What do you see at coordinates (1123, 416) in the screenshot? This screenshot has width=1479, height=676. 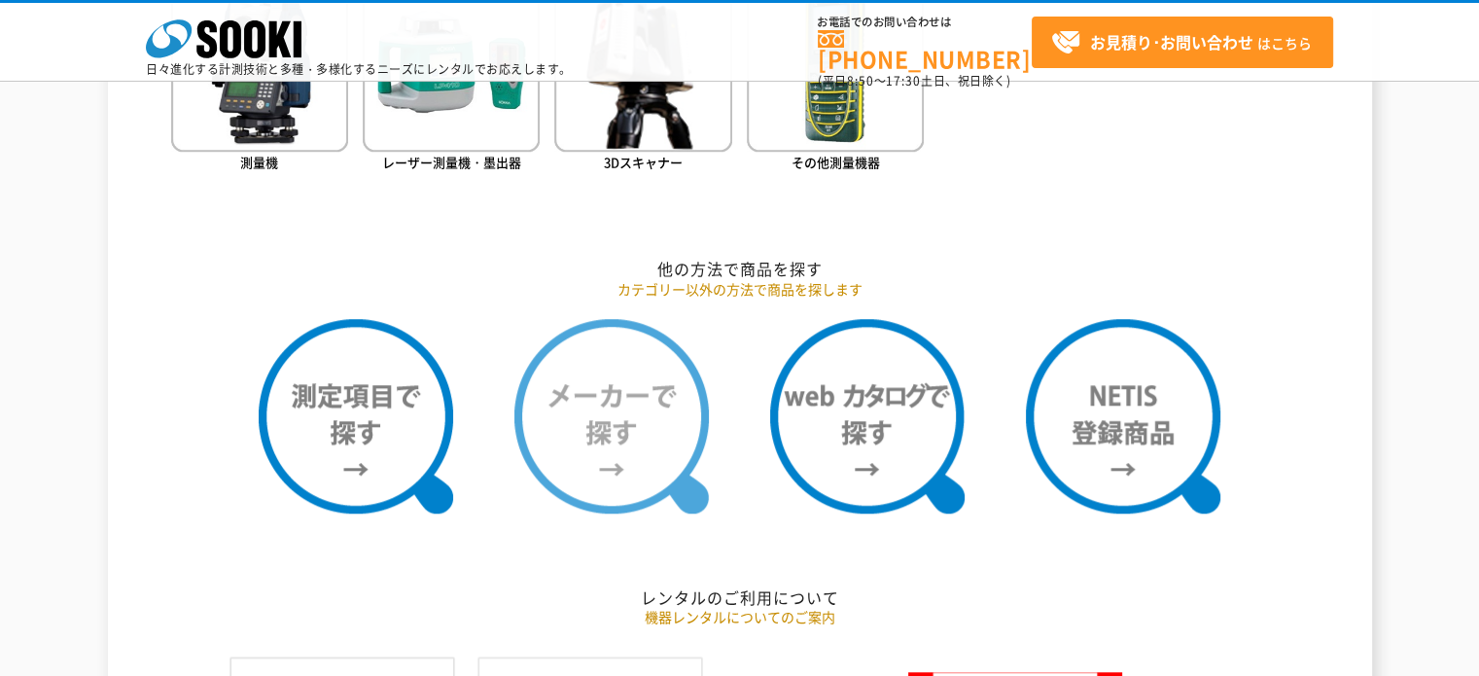 I see `img: NETIS登録商品` at bounding box center [1123, 416].